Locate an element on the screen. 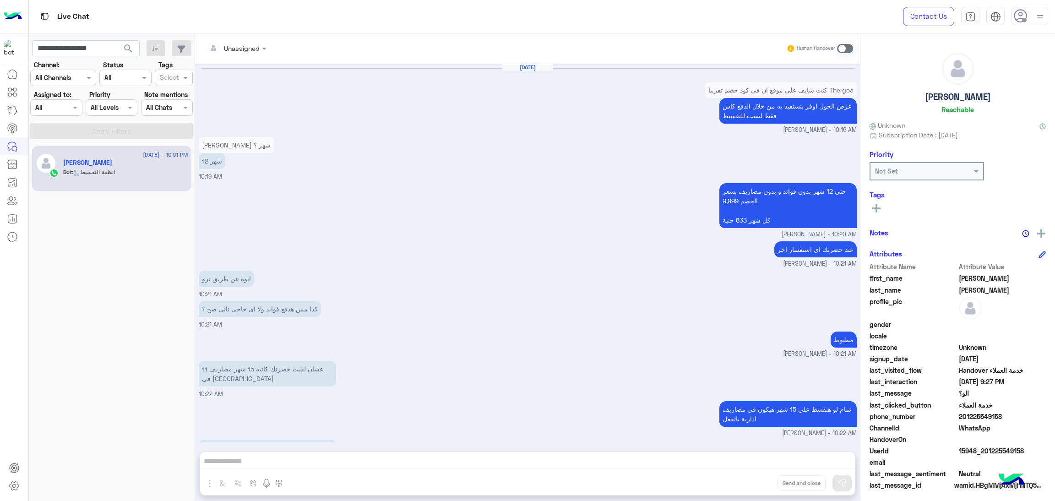 The width and height of the screenshot is (1055, 501). img: Logo is located at coordinates (13, 16).